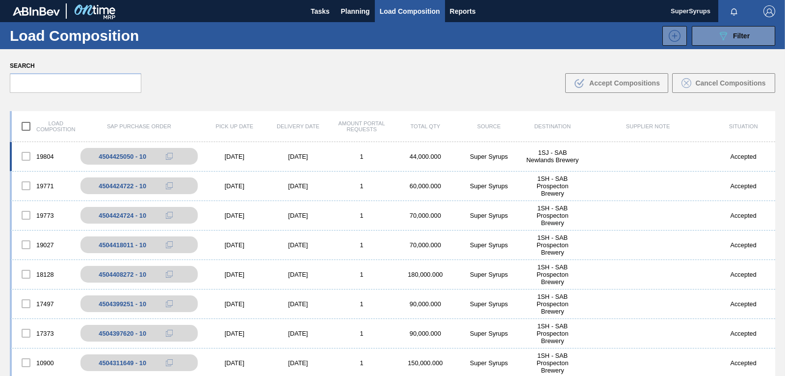 Image resolution: width=785 pixels, height=376 pixels. I want to click on span: Load Composition, so click(410, 11).